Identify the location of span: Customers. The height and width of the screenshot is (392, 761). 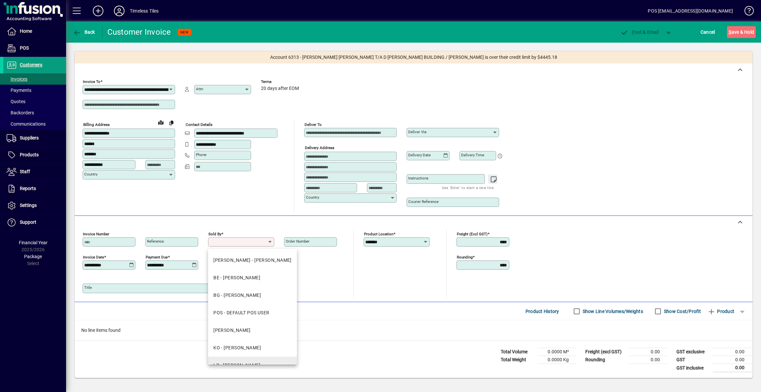
(31, 65).